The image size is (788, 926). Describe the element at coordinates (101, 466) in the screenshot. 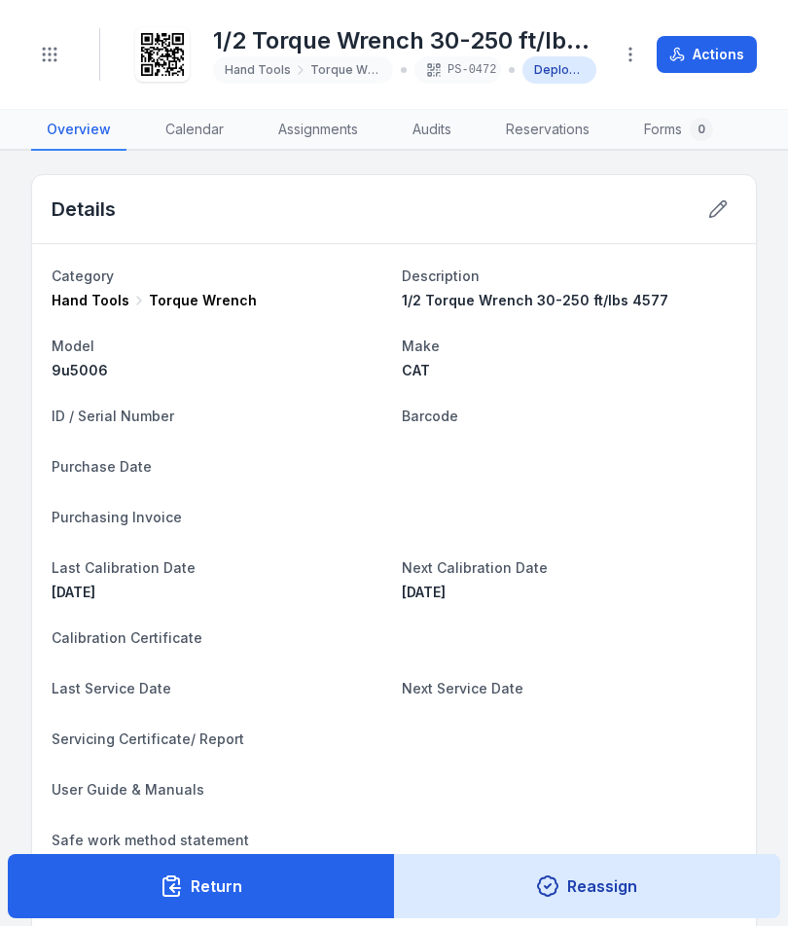

I see `span: Purchase Date` at that location.